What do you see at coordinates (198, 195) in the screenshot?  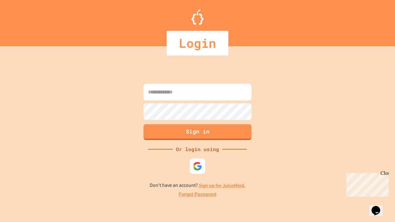 I see `a: Forgot Password` at bounding box center [198, 195].